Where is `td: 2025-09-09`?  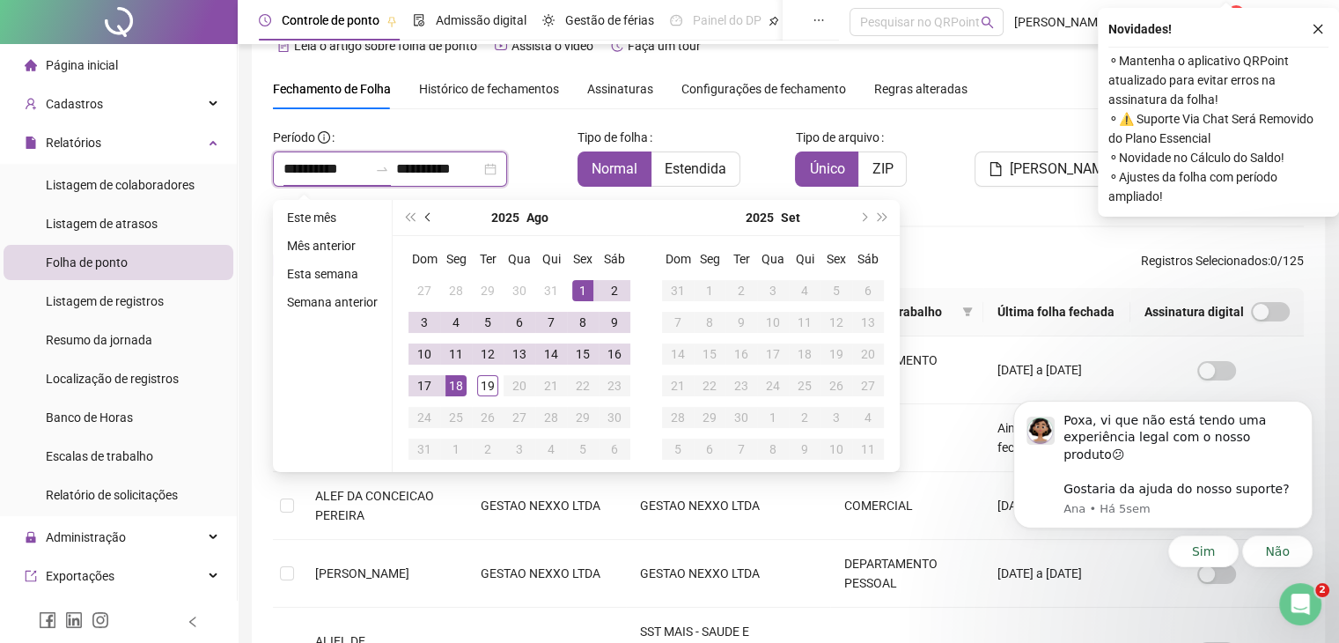 td: 2025-09-09 is located at coordinates (741, 322).